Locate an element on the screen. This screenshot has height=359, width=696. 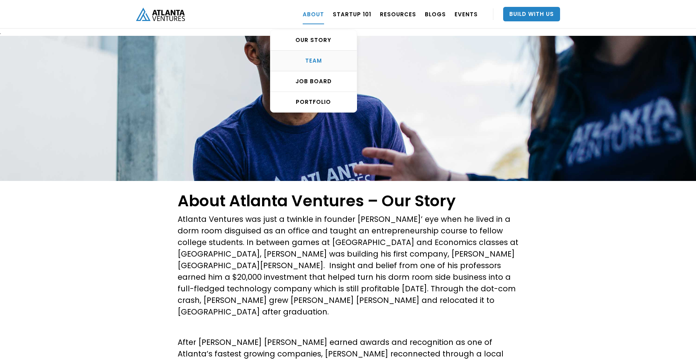
div: Job Board is located at coordinates (313, 82).